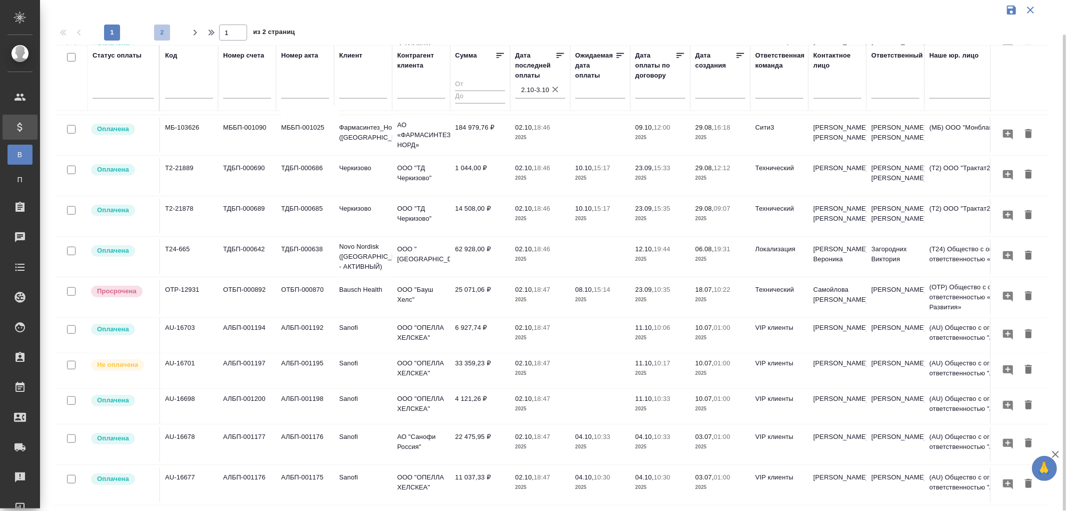  I want to click on div: Ожидаемая дата оплаты, so click(595, 66).